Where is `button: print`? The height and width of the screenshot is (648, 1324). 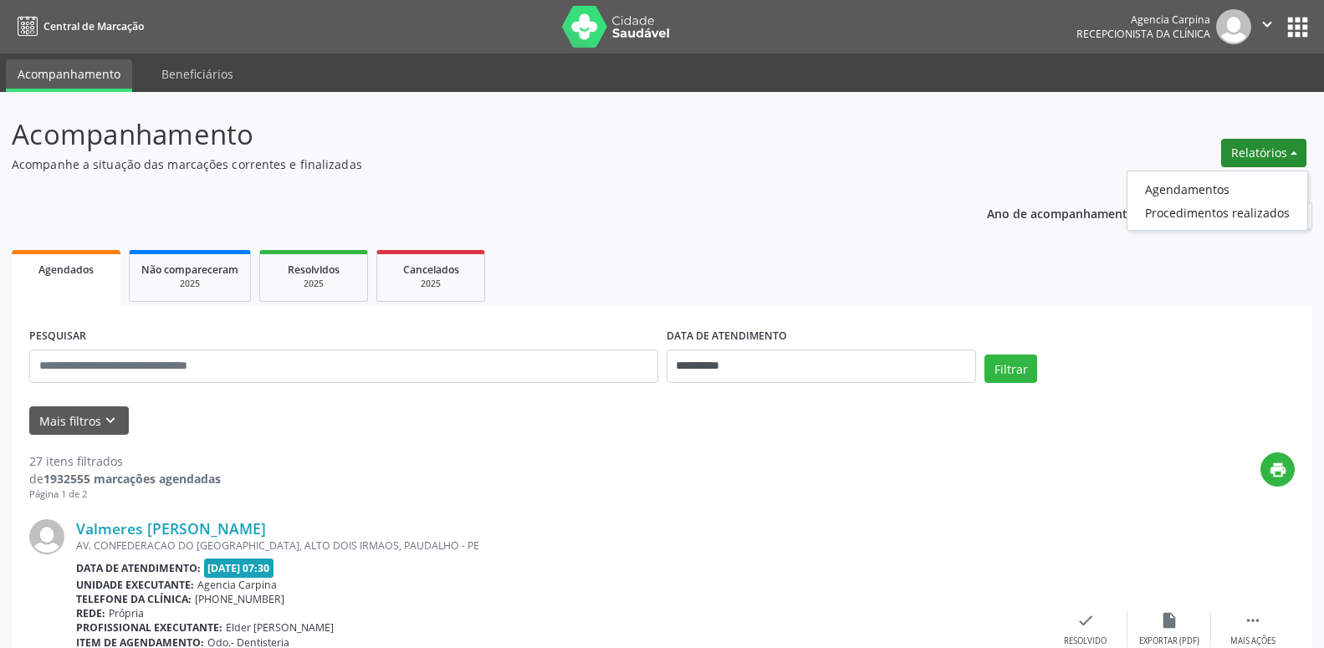 button: print is located at coordinates (1277, 469).